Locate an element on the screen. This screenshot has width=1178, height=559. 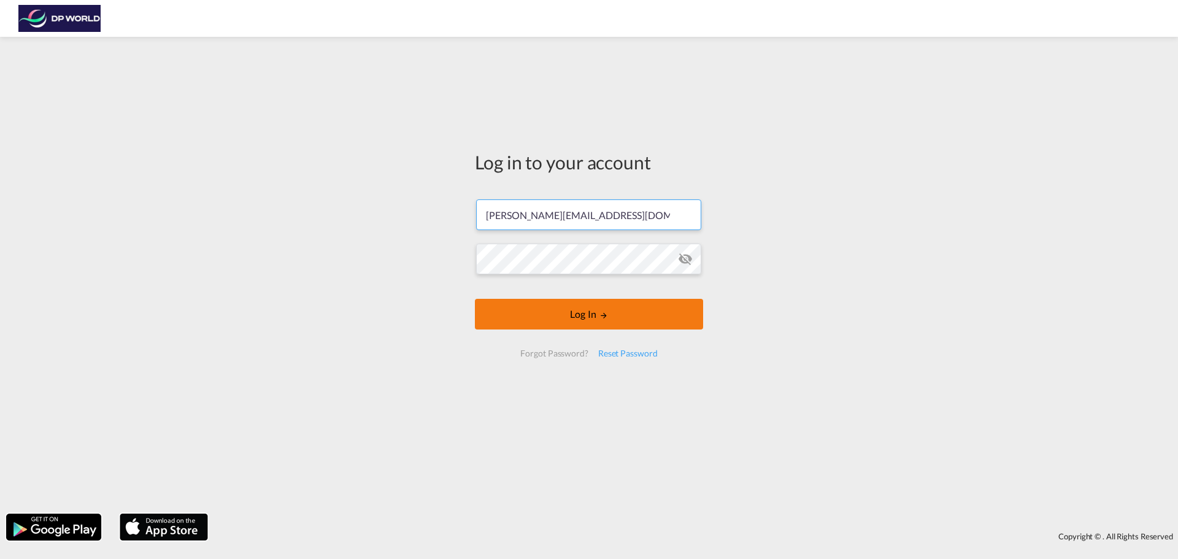
input: Enter email/phone number is located at coordinates (588, 215).